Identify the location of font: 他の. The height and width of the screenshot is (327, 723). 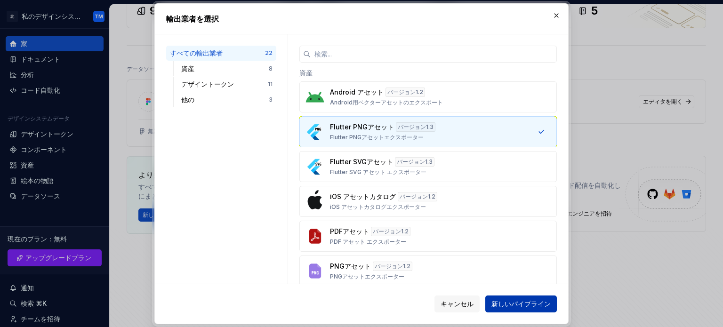
(188, 99).